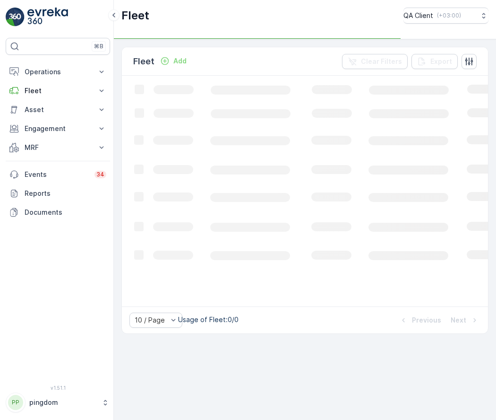 Image resolution: width=496 pixels, height=420 pixels. Describe the element at coordinates (173, 61) in the screenshot. I see `button: Add` at that location.